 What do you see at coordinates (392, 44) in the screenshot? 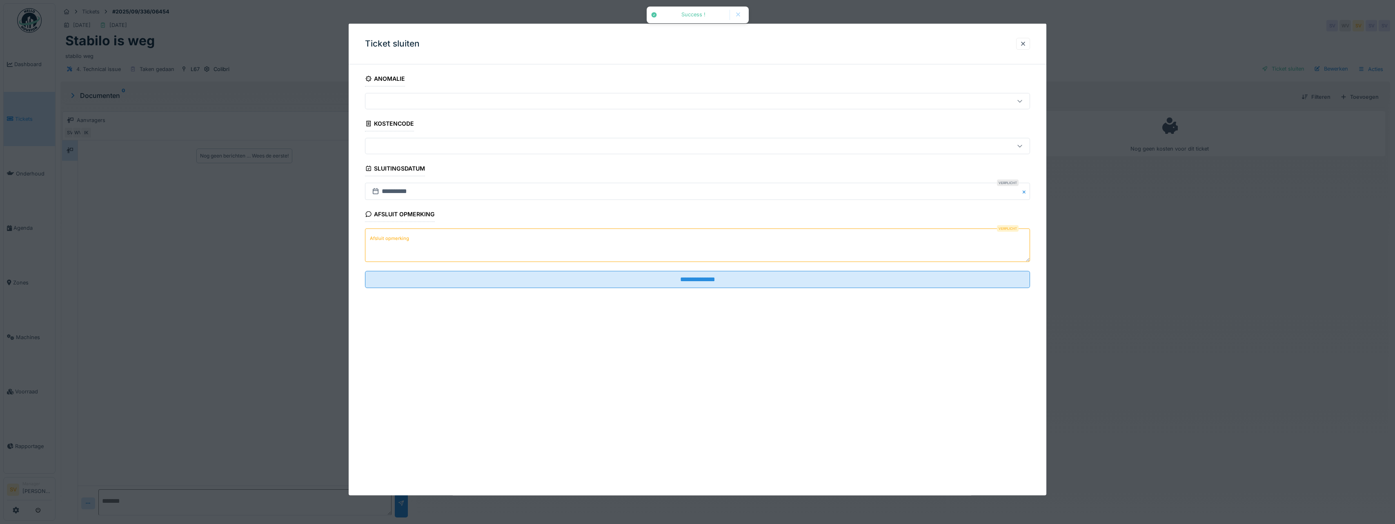
I see `h3: Ticket sluiten` at bounding box center [392, 44].